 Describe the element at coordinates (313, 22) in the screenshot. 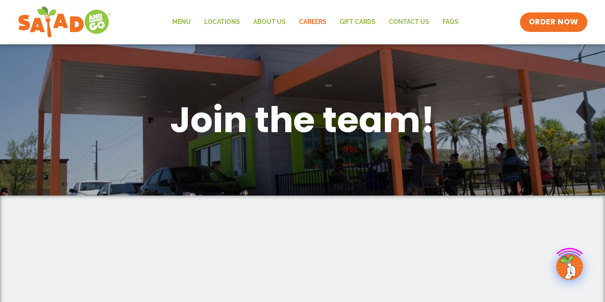

I see `a: Careers` at that location.